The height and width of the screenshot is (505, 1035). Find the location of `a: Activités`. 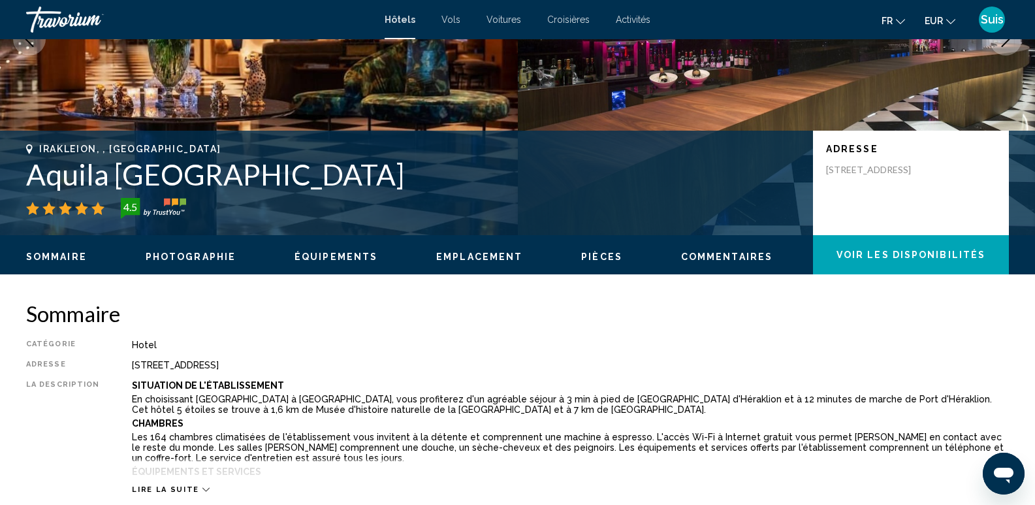

a: Activités is located at coordinates (633, 20).